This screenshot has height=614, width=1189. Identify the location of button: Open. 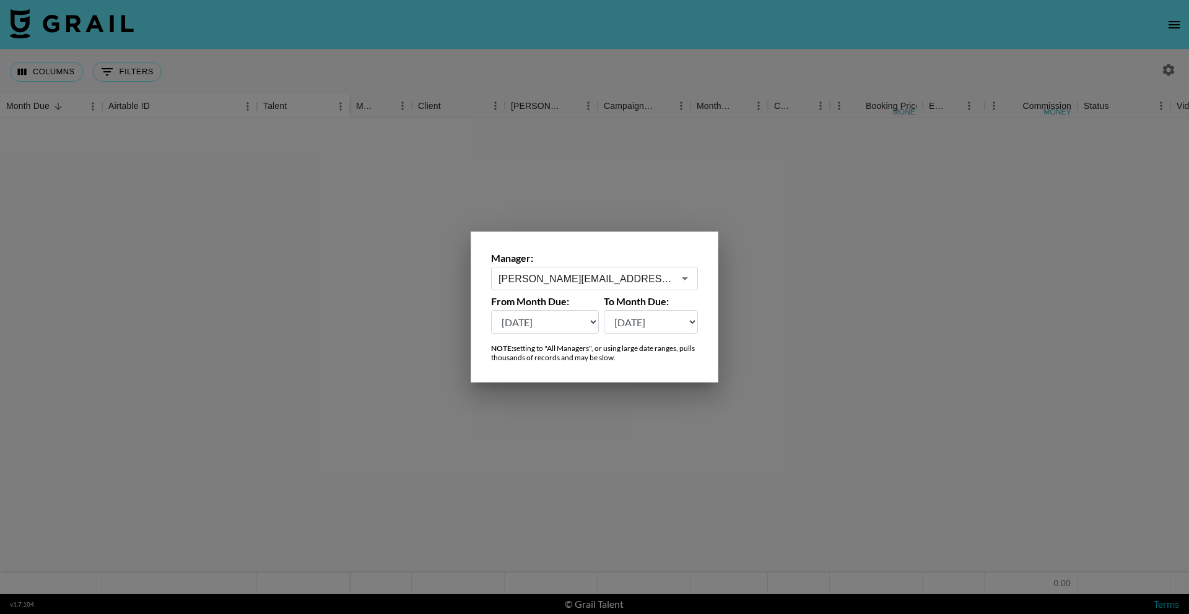
(685, 279).